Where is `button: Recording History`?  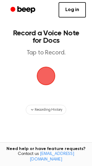
button: Recording History is located at coordinates (46, 110).